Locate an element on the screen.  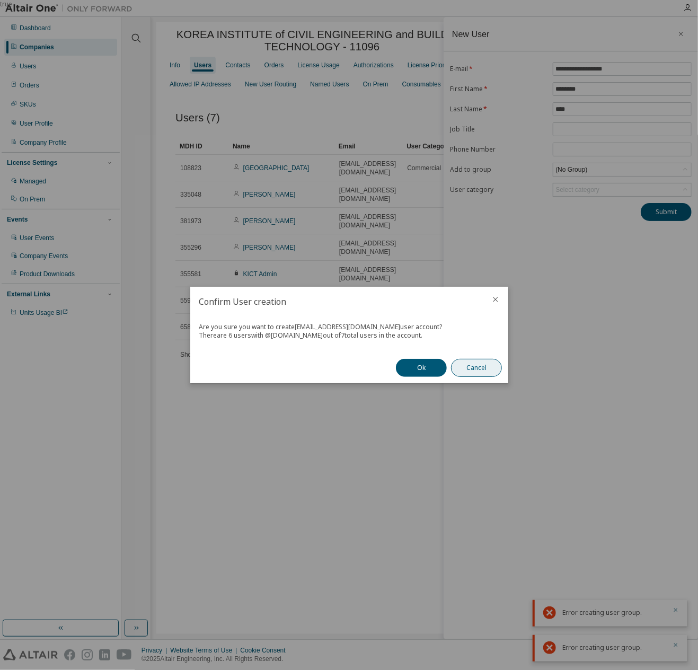
h2: Confirm User creation is located at coordinates (336, 301).